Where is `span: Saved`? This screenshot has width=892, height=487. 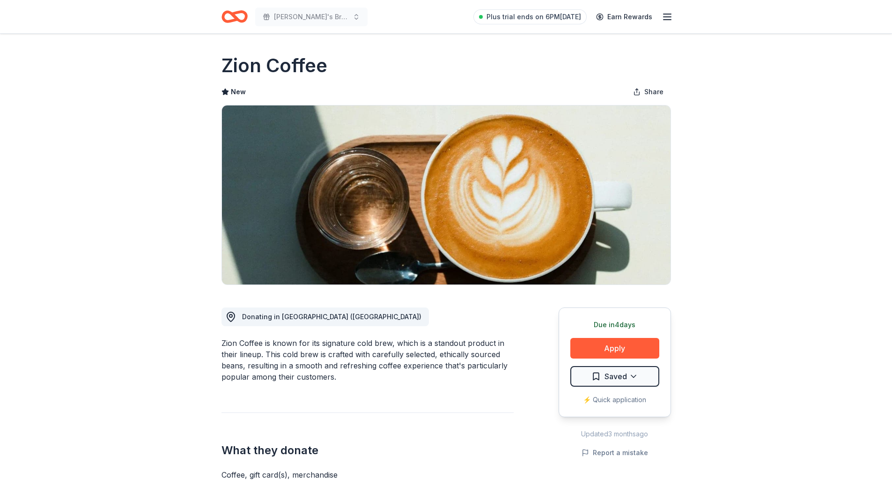 span: Saved is located at coordinates (616, 376).